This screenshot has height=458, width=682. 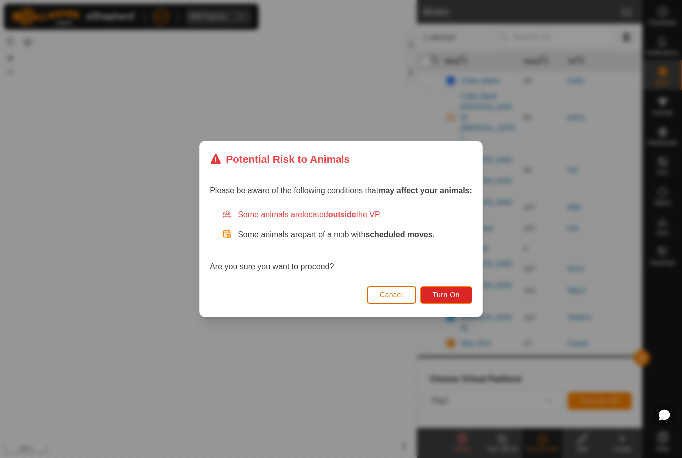 I want to click on button: Cancel, so click(x=392, y=295).